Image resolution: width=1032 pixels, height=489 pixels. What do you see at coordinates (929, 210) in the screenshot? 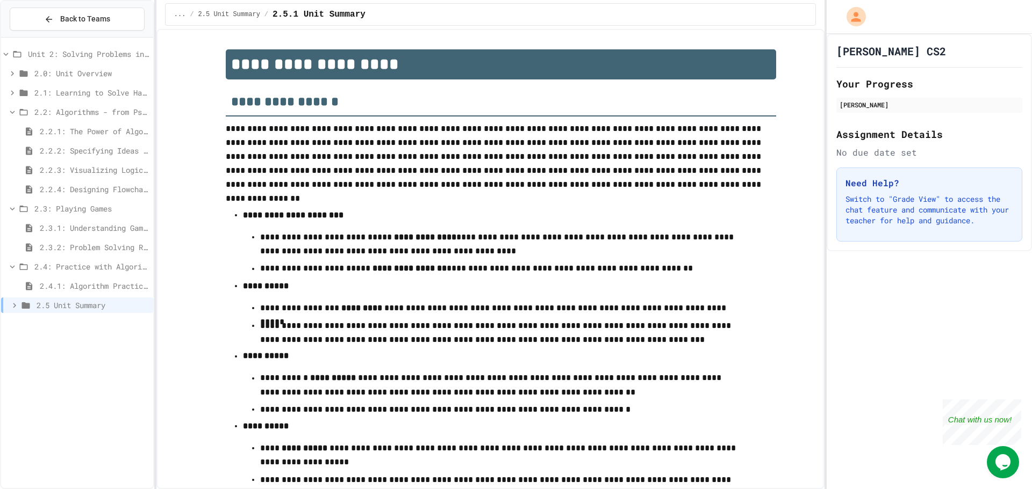
I see `p: Switch to "Grade View" to access the chat feature and communicate with your teacher for help and ...` at bounding box center [929, 210].